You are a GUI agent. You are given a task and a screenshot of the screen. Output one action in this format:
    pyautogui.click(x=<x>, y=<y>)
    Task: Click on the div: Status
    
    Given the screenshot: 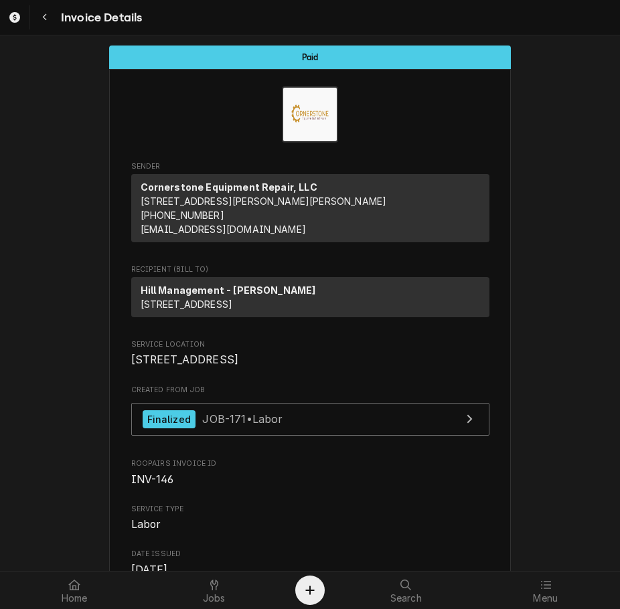 What is the action you would take?
    pyautogui.click(x=310, y=57)
    